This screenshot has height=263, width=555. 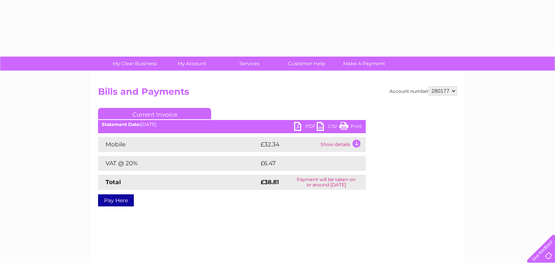 What do you see at coordinates (178, 145) in the screenshot?
I see `td: Mobile` at bounding box center [178, 145].